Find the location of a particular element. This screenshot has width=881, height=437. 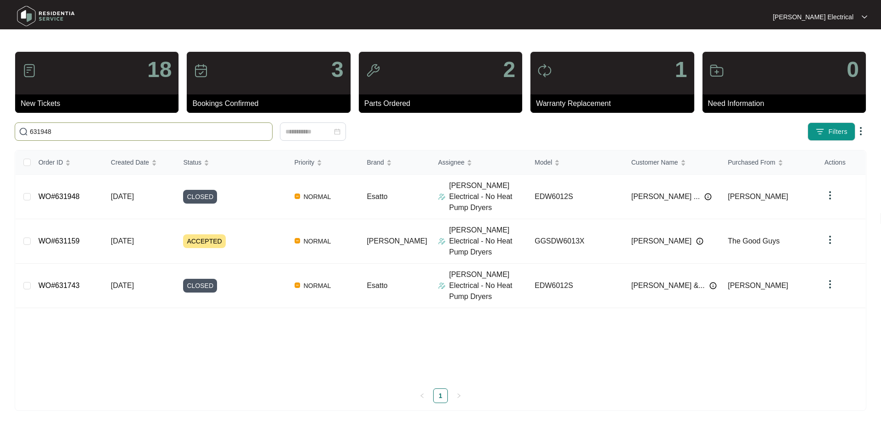

li: Previous Page is located at coordinates (422, 396).